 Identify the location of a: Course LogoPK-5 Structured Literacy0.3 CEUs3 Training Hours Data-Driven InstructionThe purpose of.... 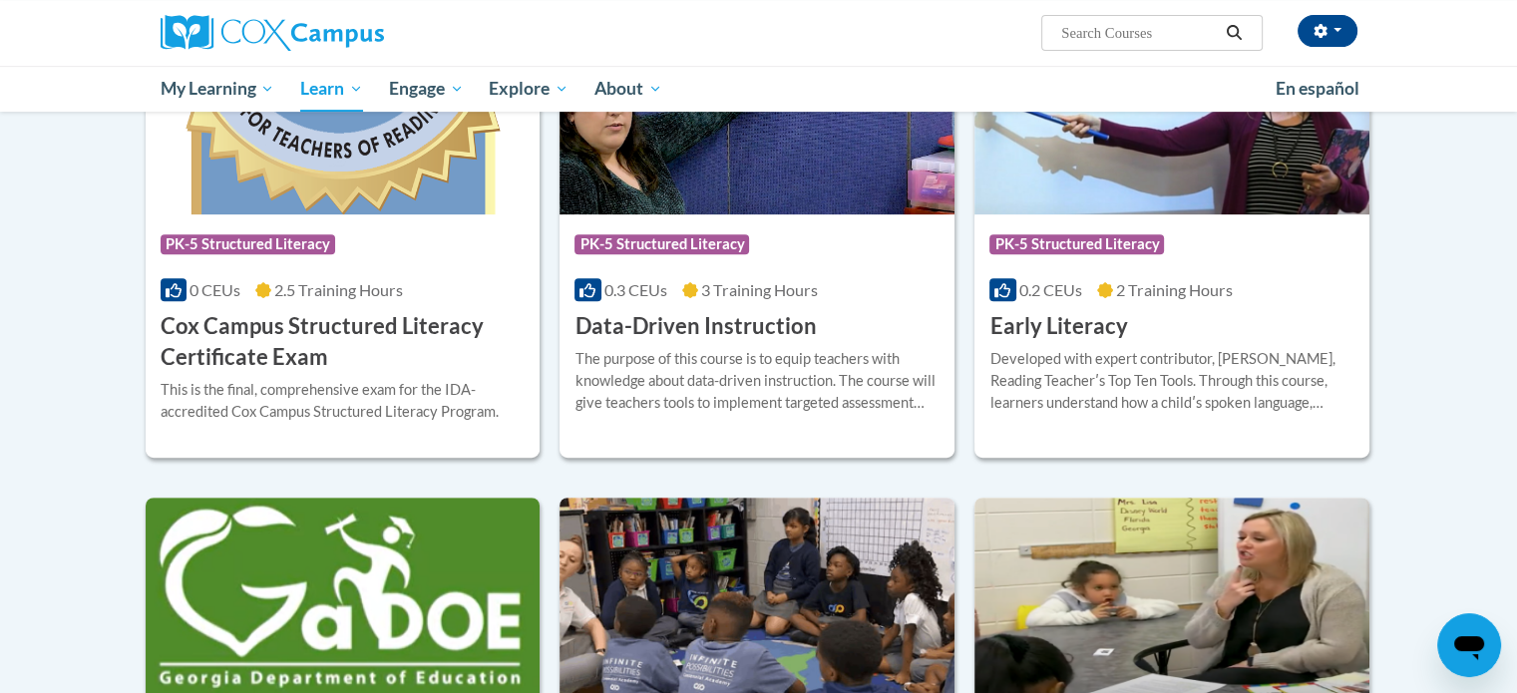
(757, 234).